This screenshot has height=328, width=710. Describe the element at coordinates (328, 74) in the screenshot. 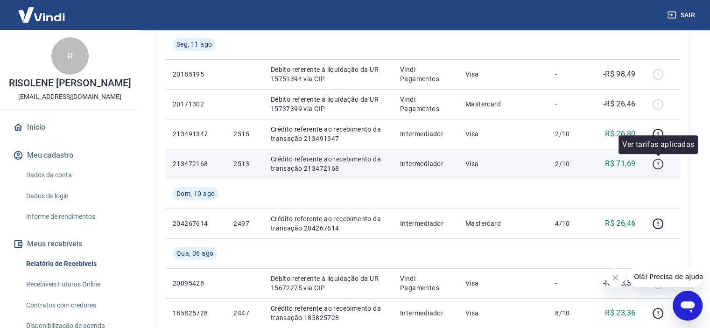

I see `p: Débito referente à liquidação da UR 15751394 via CIP` at that location.